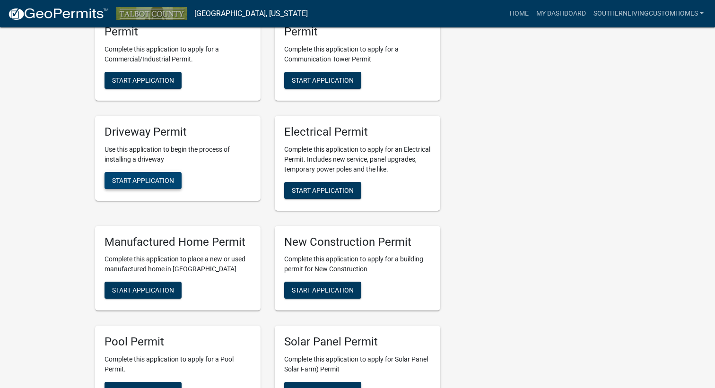  What do you see at coordinates (178, 342) in the screenshot?
I see `h5: Pool Permit` at bounding box center [178, 342].